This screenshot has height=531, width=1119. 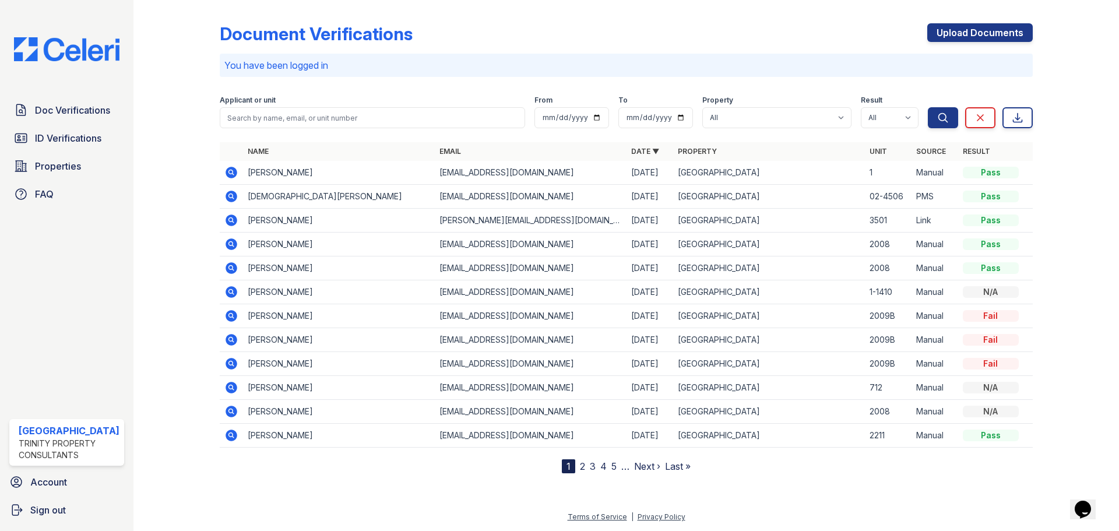 I want to click on a: Upload Documents, so click(x=980, y=33).